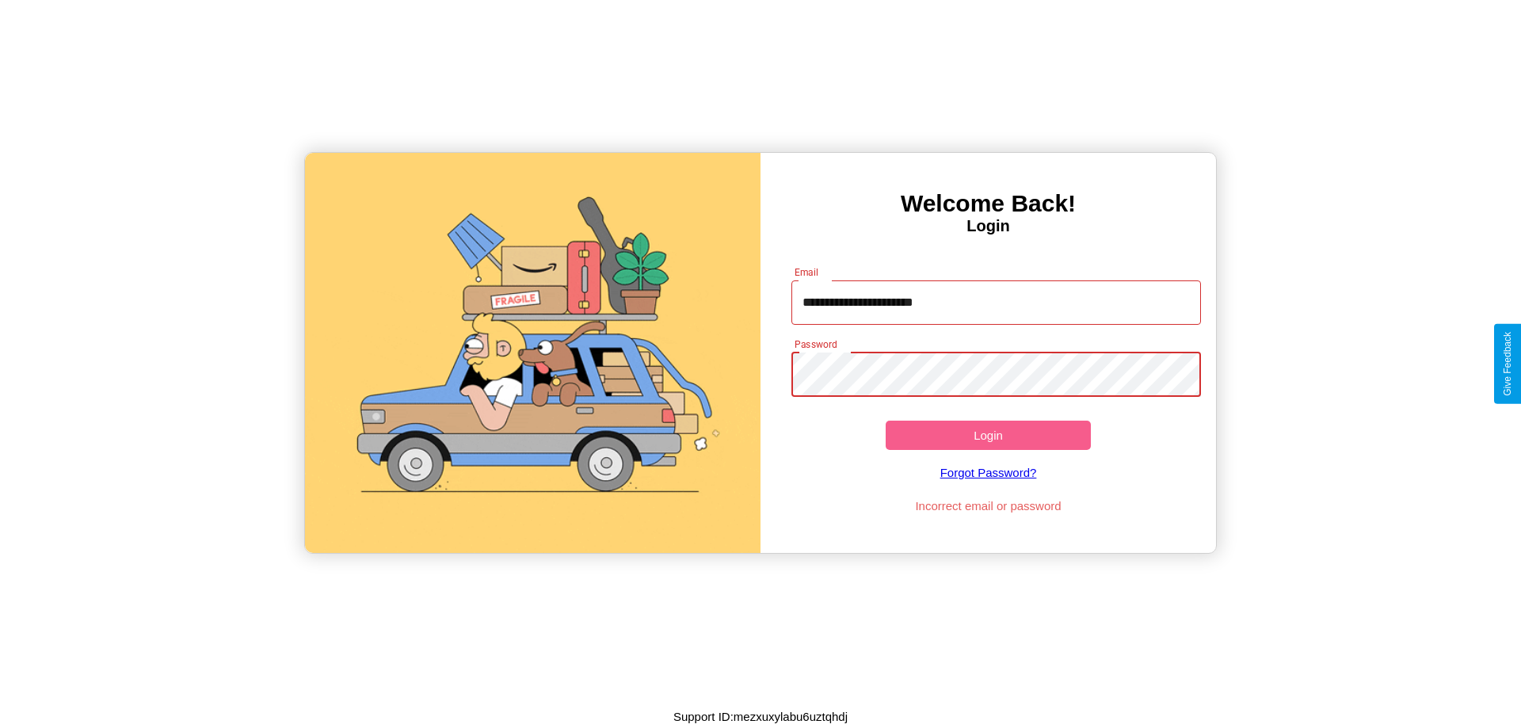  What do you see at coordinates (1507, 364) in the screenshot?
I see `div: Give Feedback` at bounding box center [1507, 364].